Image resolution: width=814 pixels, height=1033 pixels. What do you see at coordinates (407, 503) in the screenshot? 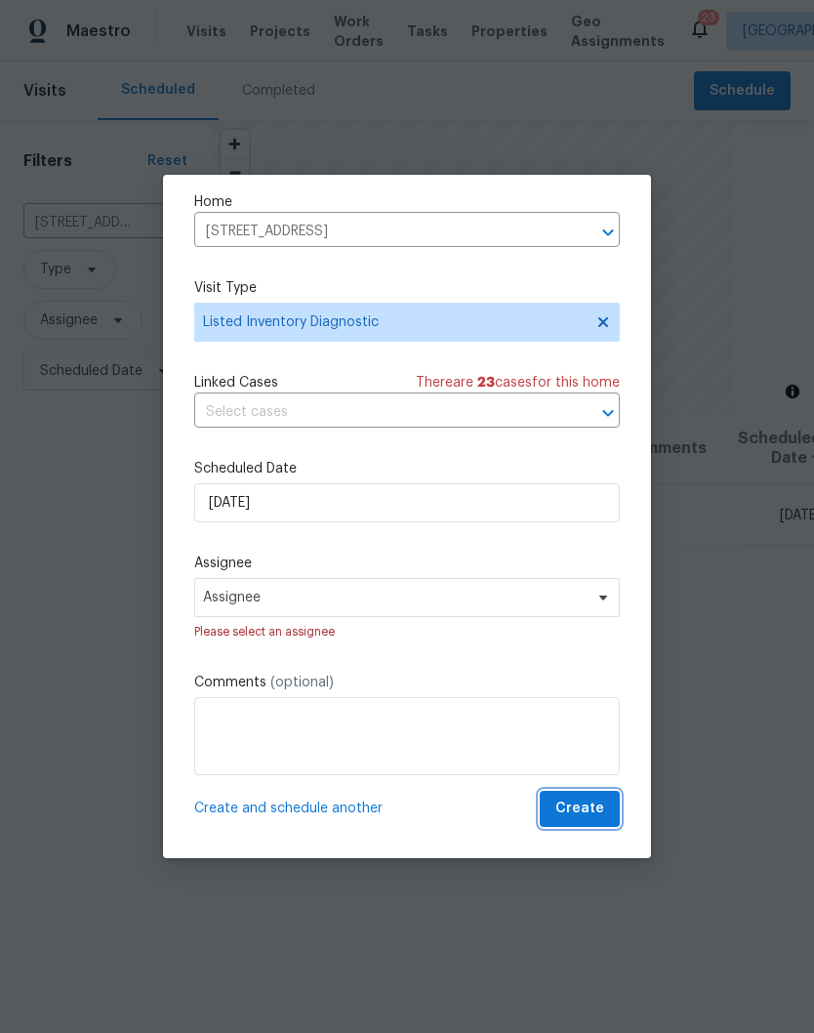
I see `input: M/D/YYYY` at bounding box center [407, 503].